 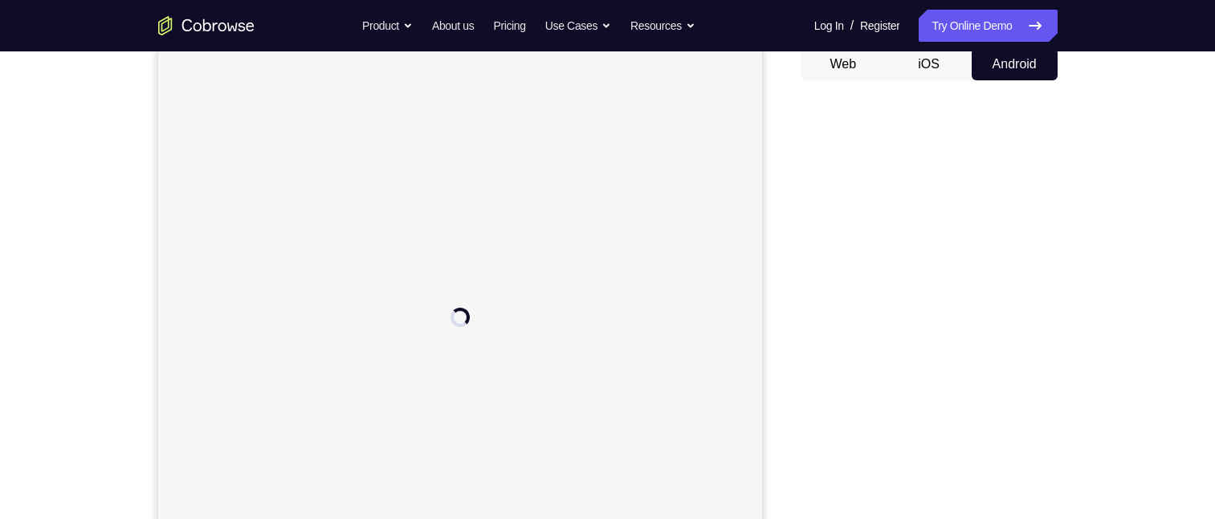 I want to click on a: About us, so click(x=453, y=26).